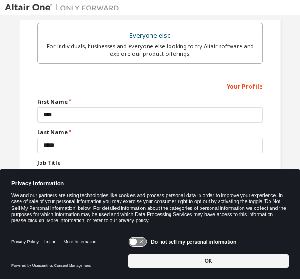  Describe the element at coordinates (150, 36) in the screenshot. I see `div: Everyone else` at that location.